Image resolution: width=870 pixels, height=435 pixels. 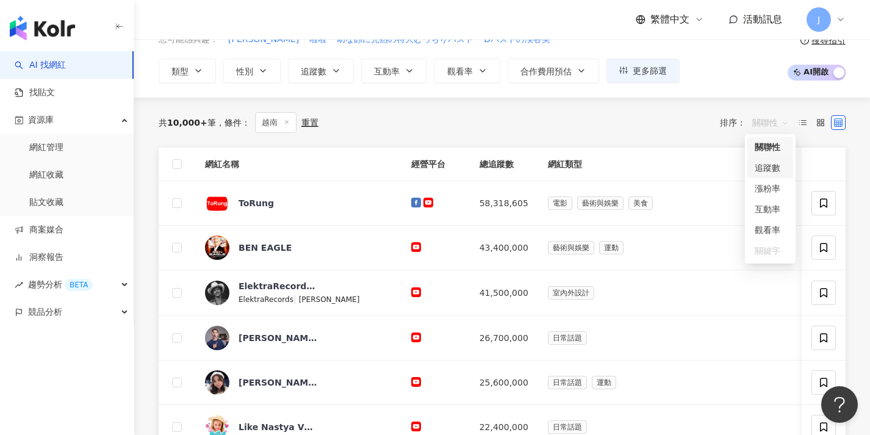 What do you see at coordinates (770, 251) in the screenshot?
I see `div: 關鍵字` at bounding box center [770, 251].